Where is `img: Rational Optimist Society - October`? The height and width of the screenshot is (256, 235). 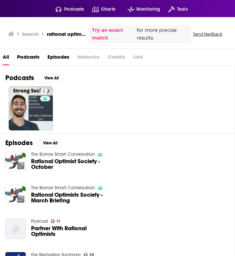 img: Rational Optimist Society - October is located at coordinates (15, 161).